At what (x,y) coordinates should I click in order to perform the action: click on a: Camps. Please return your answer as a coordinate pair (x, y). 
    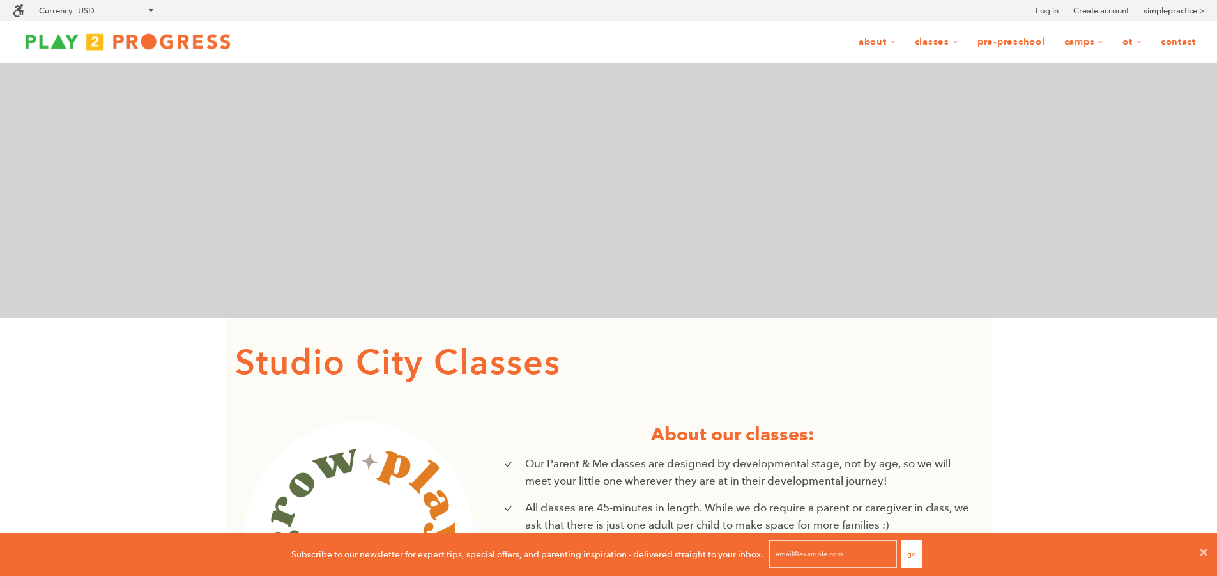
    Looking at the image, I should click on (1084, 42).